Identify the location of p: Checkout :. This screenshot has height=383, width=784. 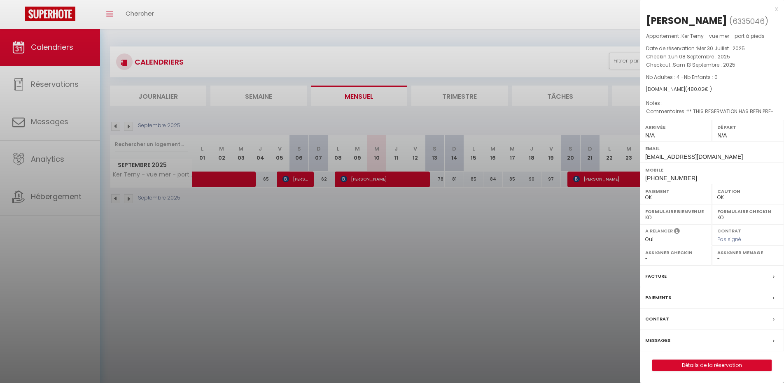
(712, 65).